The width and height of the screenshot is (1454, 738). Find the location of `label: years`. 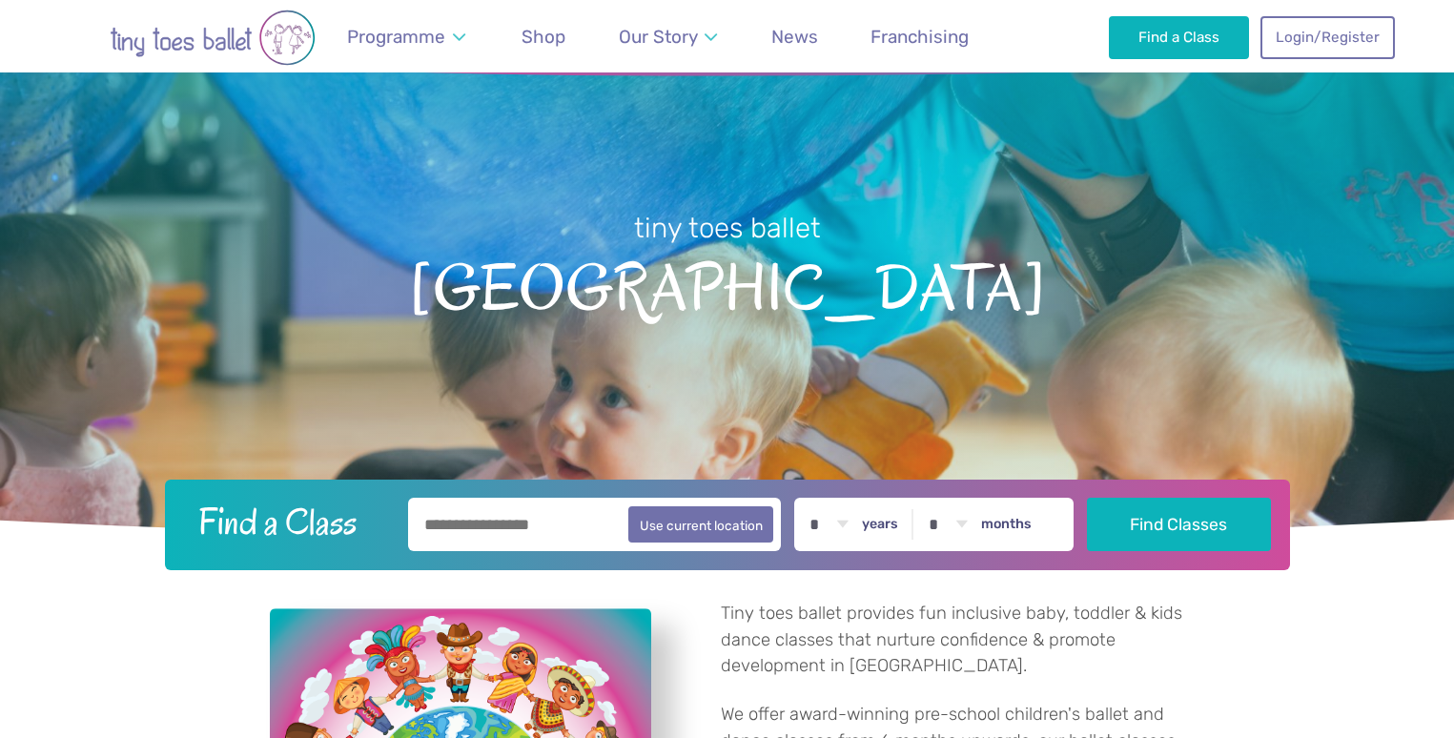

label: years is located at coordinates (880, 524).